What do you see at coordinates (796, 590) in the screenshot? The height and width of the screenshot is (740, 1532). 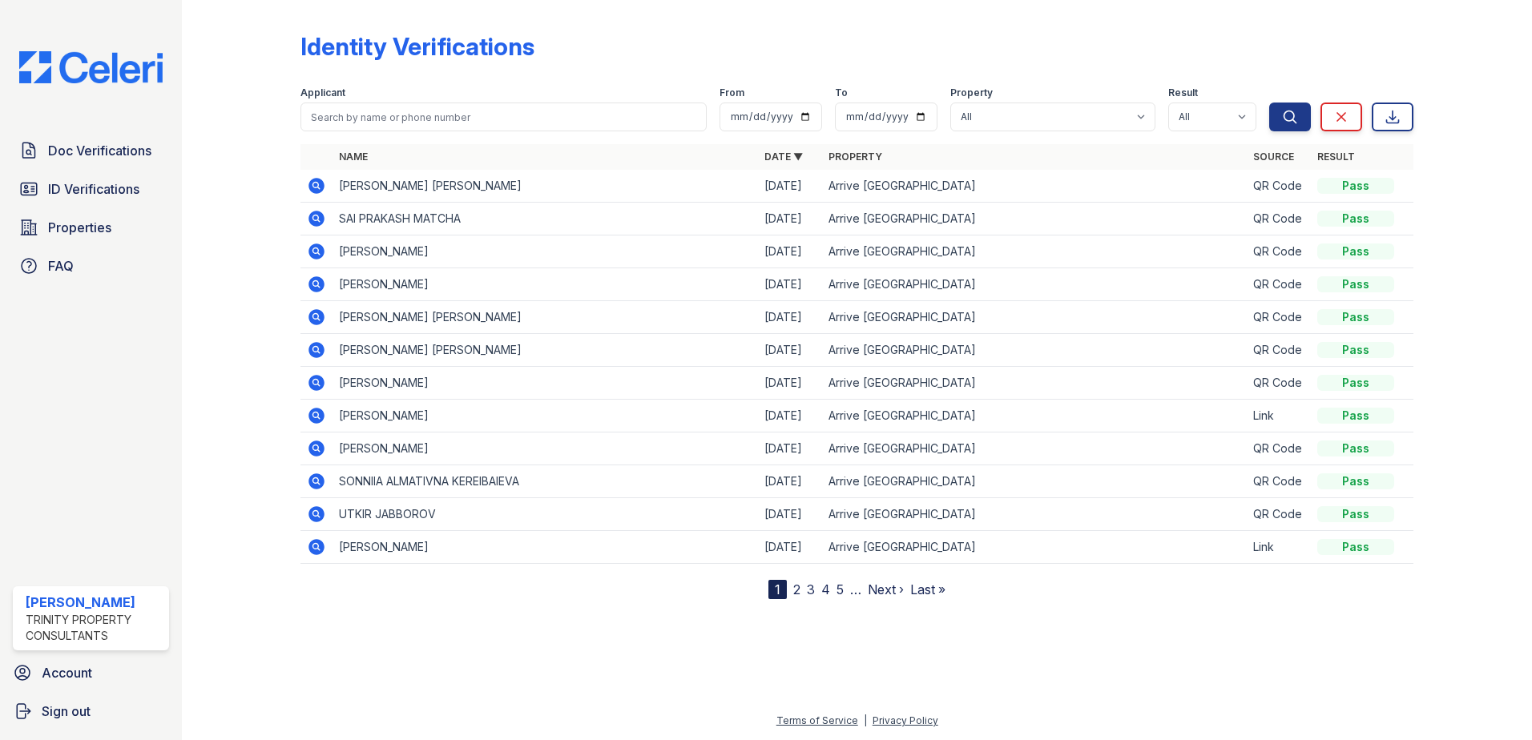 I see `a: 2` at bounding box center [796, 590].